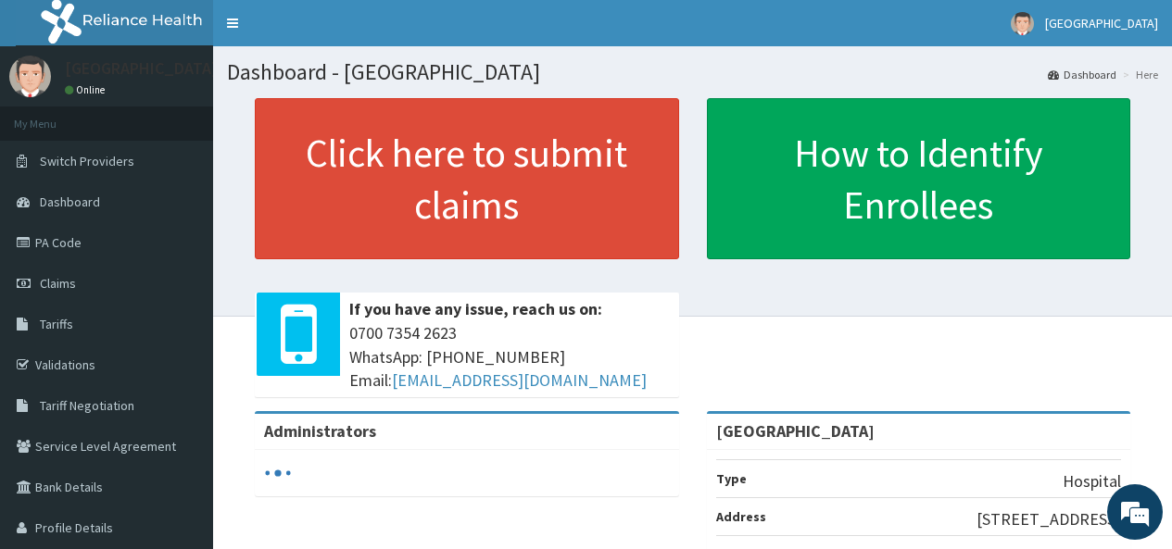 This screenshot has width=1172, height=549. Describe the element at coordinates (475, 308) in the screenshot. I see `b: If you have any issue, reach us on:` at that location.